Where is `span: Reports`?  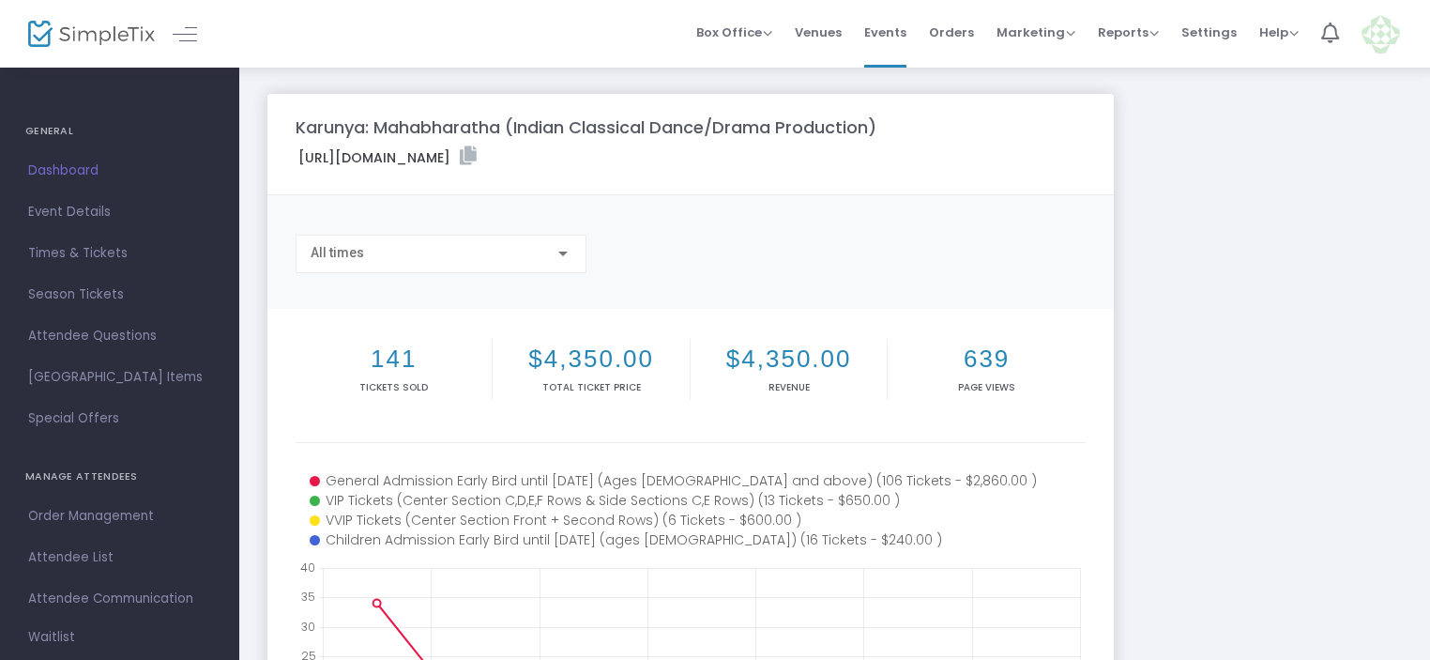 span: Reports is located at coordinates (1128, 32).